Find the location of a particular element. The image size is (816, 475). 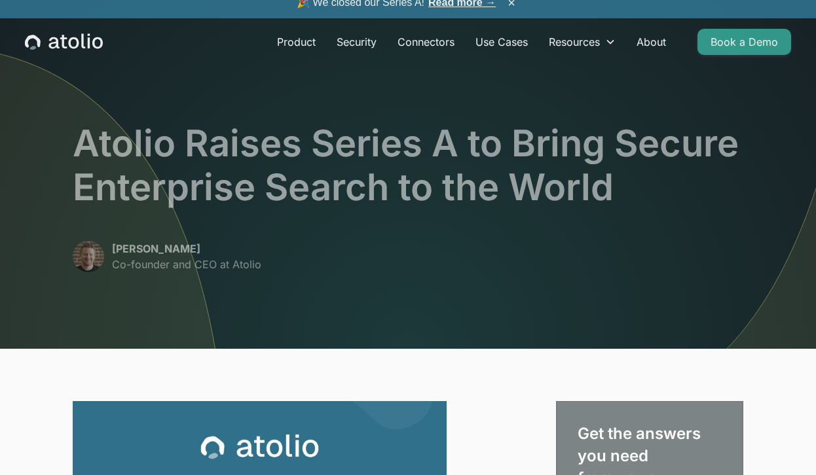

a: Use Cases is located at coordinates (501, 42).